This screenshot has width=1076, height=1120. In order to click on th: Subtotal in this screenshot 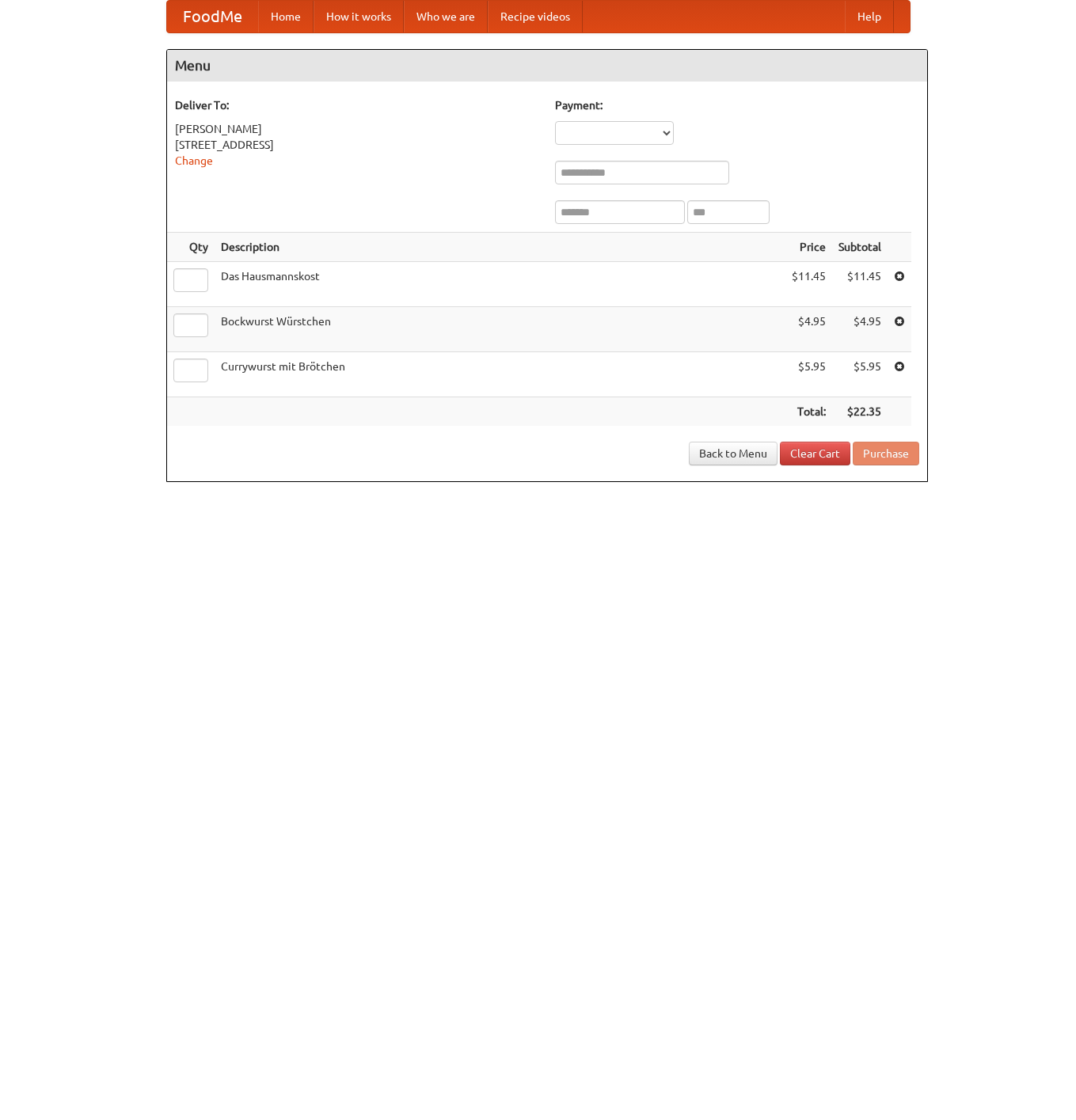, I will do `click(859, 247)`.